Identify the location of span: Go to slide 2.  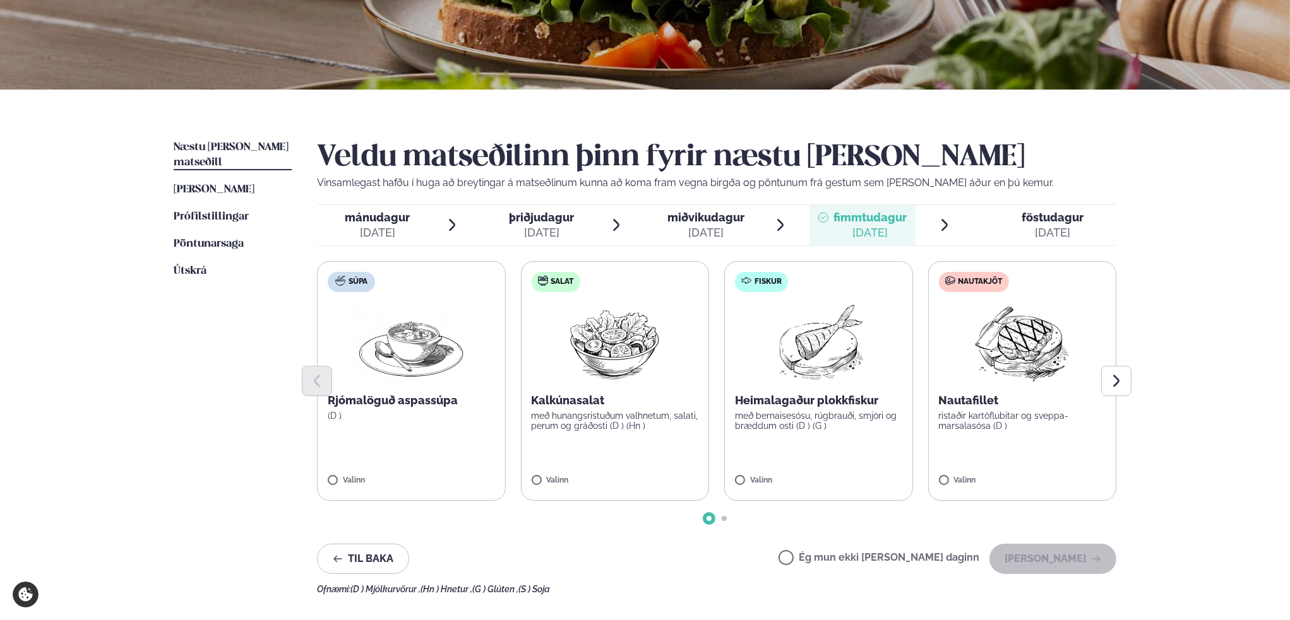
(724, 519).